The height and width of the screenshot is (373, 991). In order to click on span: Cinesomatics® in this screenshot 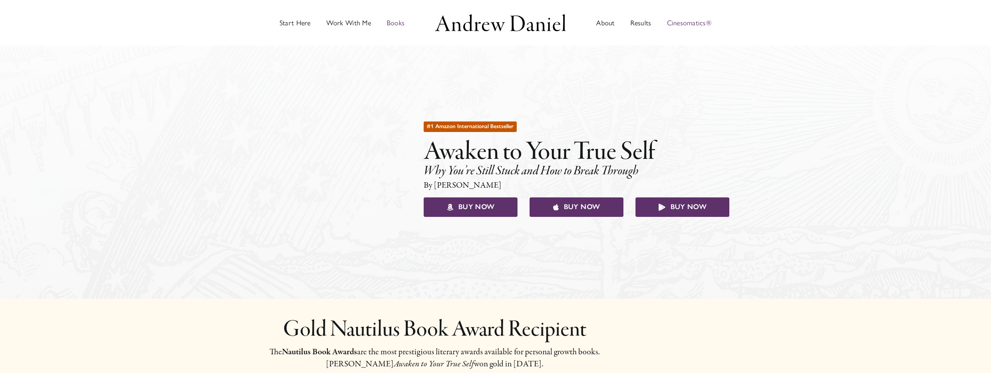, I will do `click(689, 23)`.